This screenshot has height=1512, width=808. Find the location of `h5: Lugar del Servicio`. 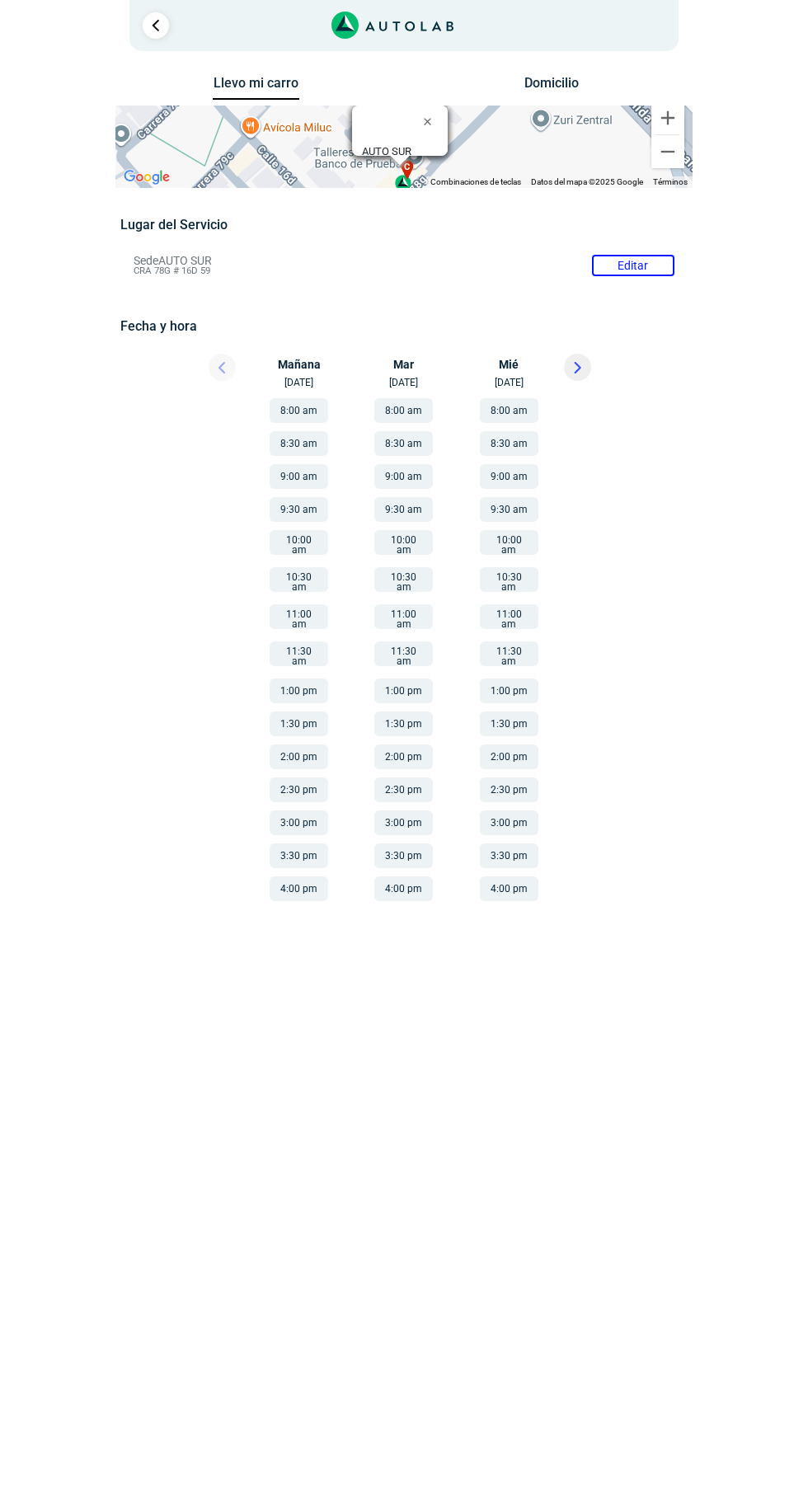

h5: Lugar del Servicio is located at coordinates (403, 224).